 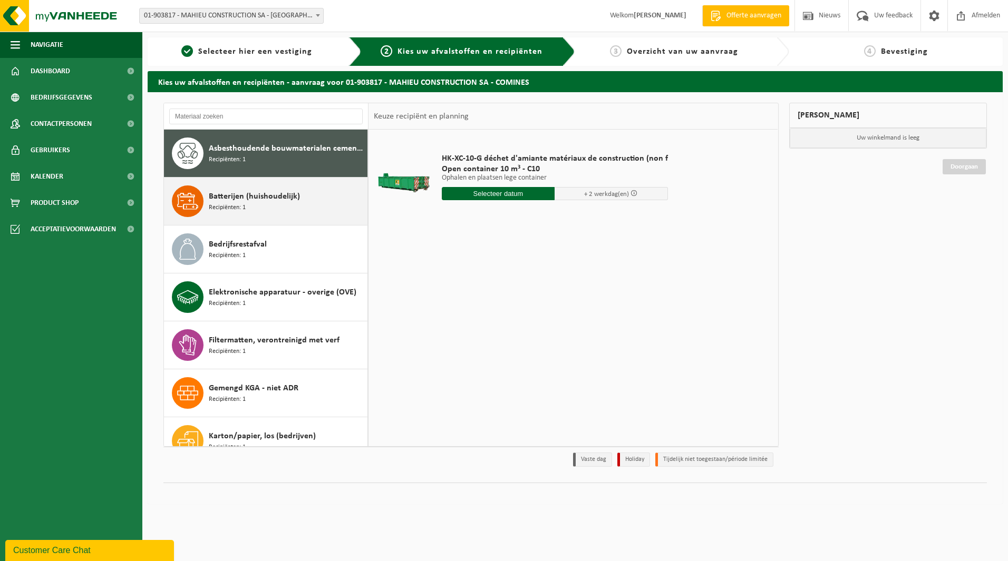 What do you see at coordinates (262, 436) in the screenshot?
I see `span: Karton/papier, los (bedrijven)` at bounding box center [262, 436].